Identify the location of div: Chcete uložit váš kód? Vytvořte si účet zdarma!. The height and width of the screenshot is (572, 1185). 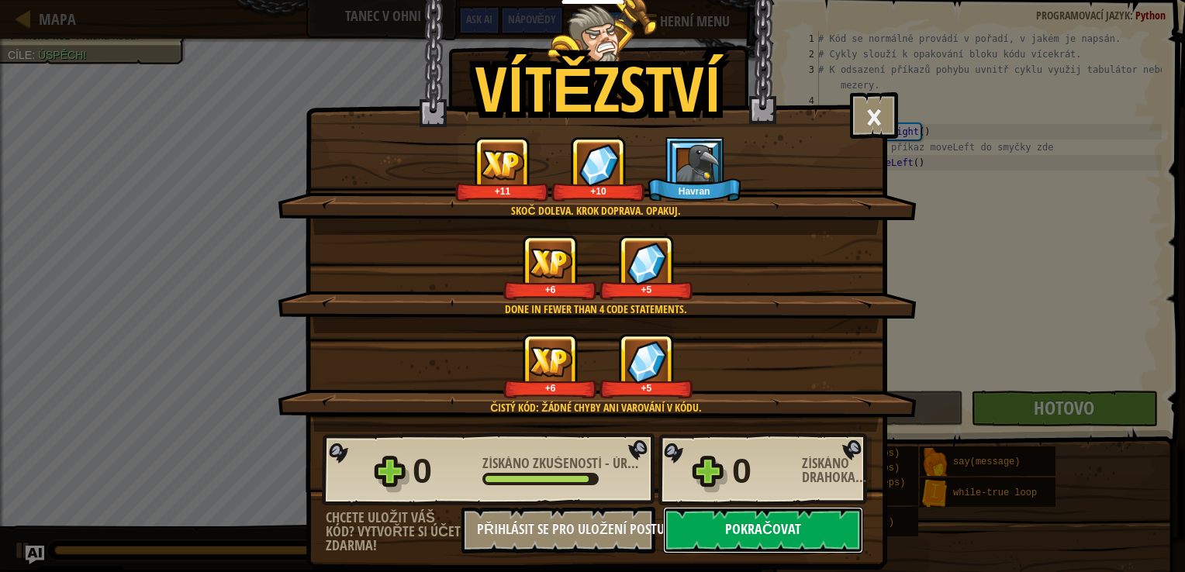
(393, 532).